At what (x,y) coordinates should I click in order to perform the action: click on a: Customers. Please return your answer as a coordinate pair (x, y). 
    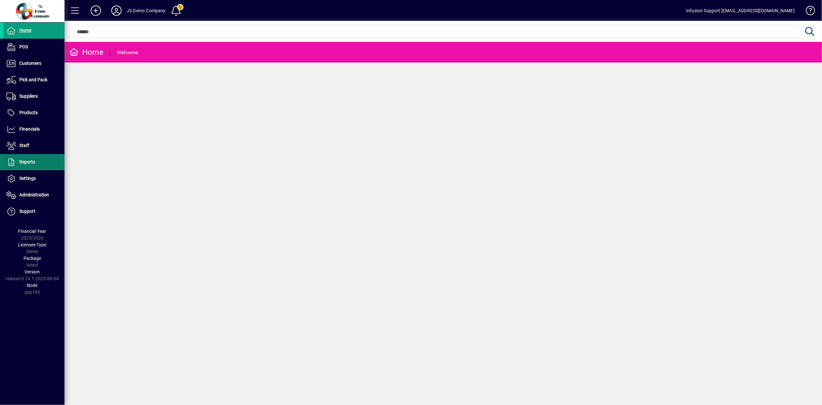
    Looking at the image, I should click on (34, 64).